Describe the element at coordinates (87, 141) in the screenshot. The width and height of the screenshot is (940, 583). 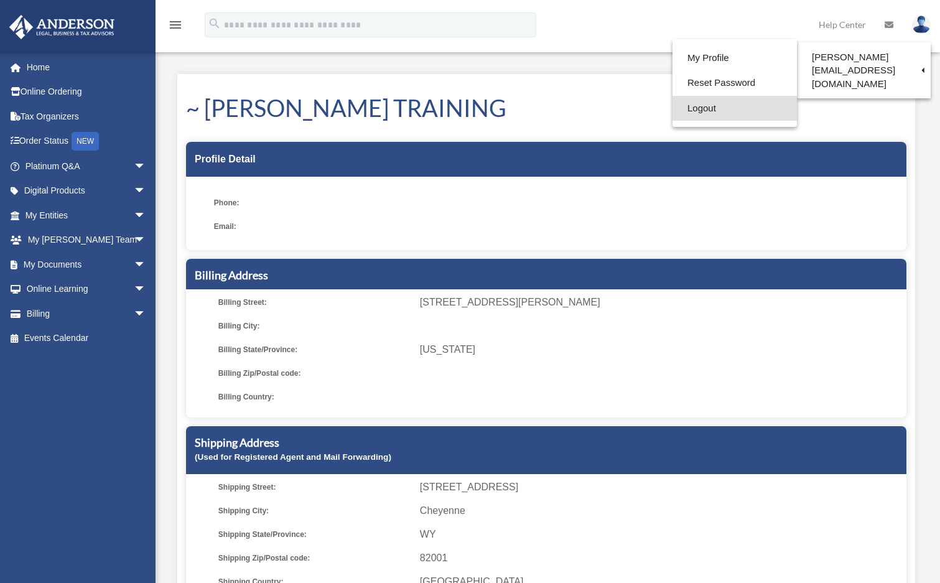
I see `a: Order StatusNEW` at that location.